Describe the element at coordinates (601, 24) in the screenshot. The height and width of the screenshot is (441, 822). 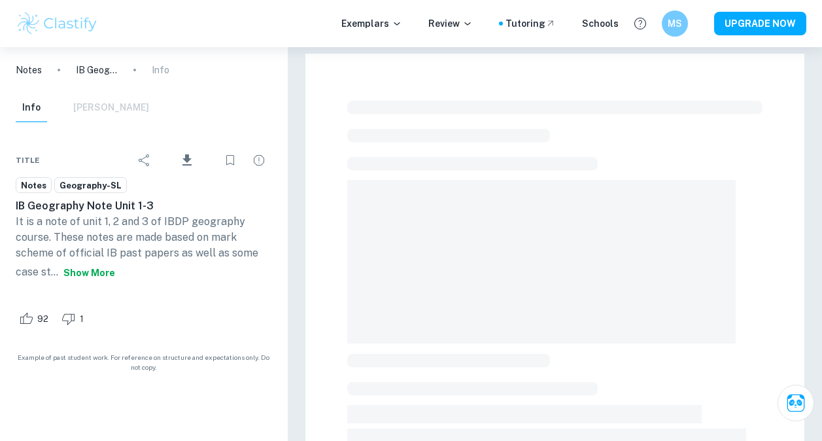
I see `div: Schools` at that location.